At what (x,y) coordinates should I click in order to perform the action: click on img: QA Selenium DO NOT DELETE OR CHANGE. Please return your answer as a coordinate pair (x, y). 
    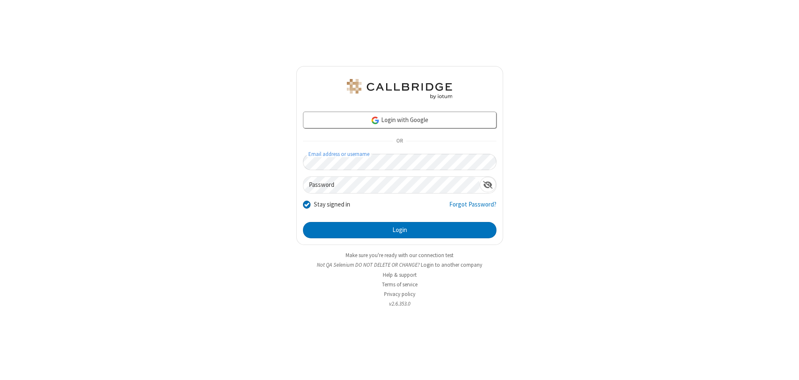
    Looking at the image, I should click on (400, 89).